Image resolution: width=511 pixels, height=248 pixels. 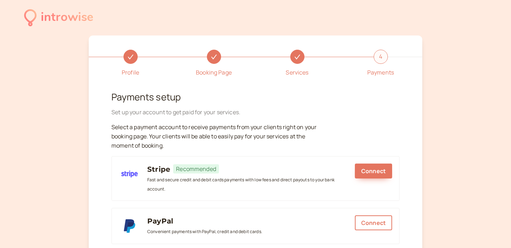 What do you see at coordinates (130, 73) in the screenshot?
I see `div: Profile` at bounding box center [130, 73].